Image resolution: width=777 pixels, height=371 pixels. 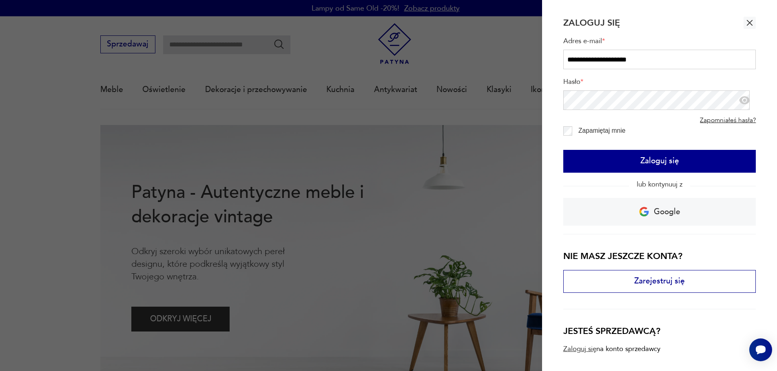 What do you see at coordinates (659, 256) in the screenshot?
I see `h3: Nie masz jeszcze konta?` at bounding box center [659, 256].